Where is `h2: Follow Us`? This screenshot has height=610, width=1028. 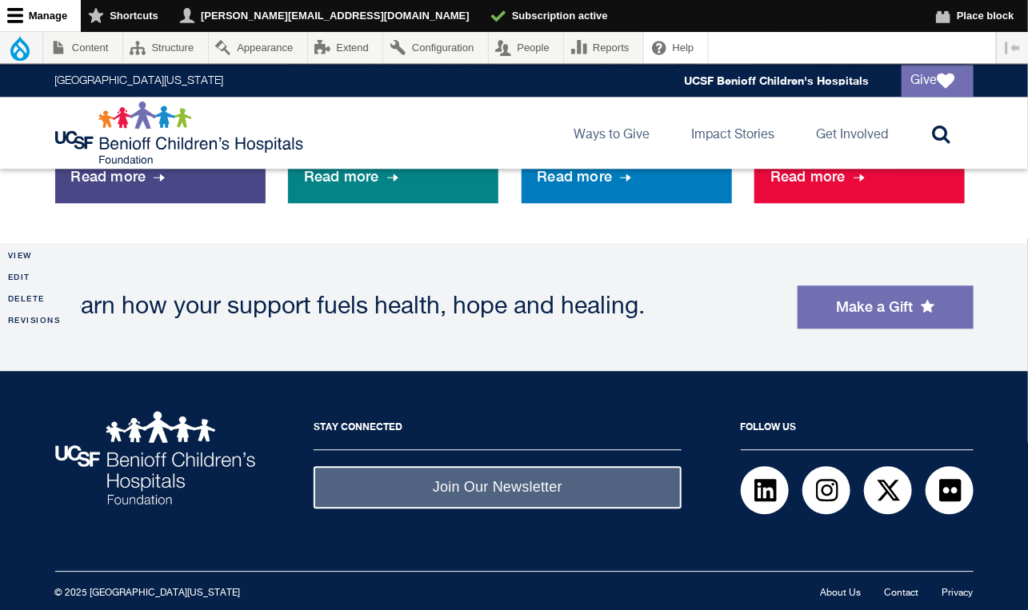 h2: Follow Us is located at coordinates (857, 430).